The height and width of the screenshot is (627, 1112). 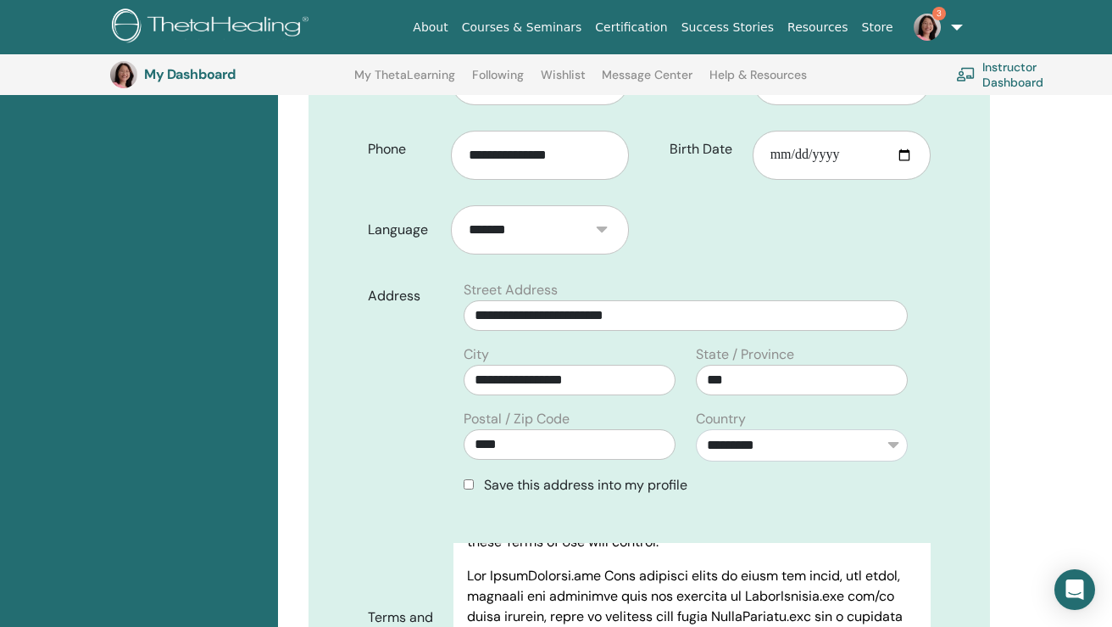 What do you see at coordinates (516, 419) in the screenshot?
I see `label: Postal / Zip Code` at bounding box center [516, 419].